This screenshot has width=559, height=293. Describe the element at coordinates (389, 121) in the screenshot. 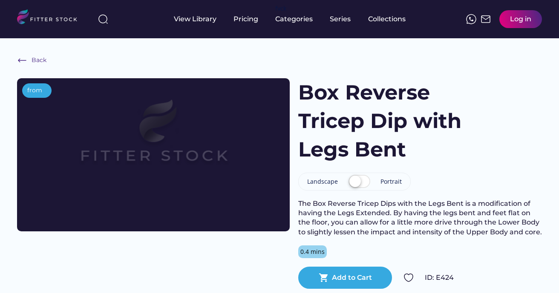

I see `h1: Box Reverse Tricep Dip with Legs Bent` at that location.